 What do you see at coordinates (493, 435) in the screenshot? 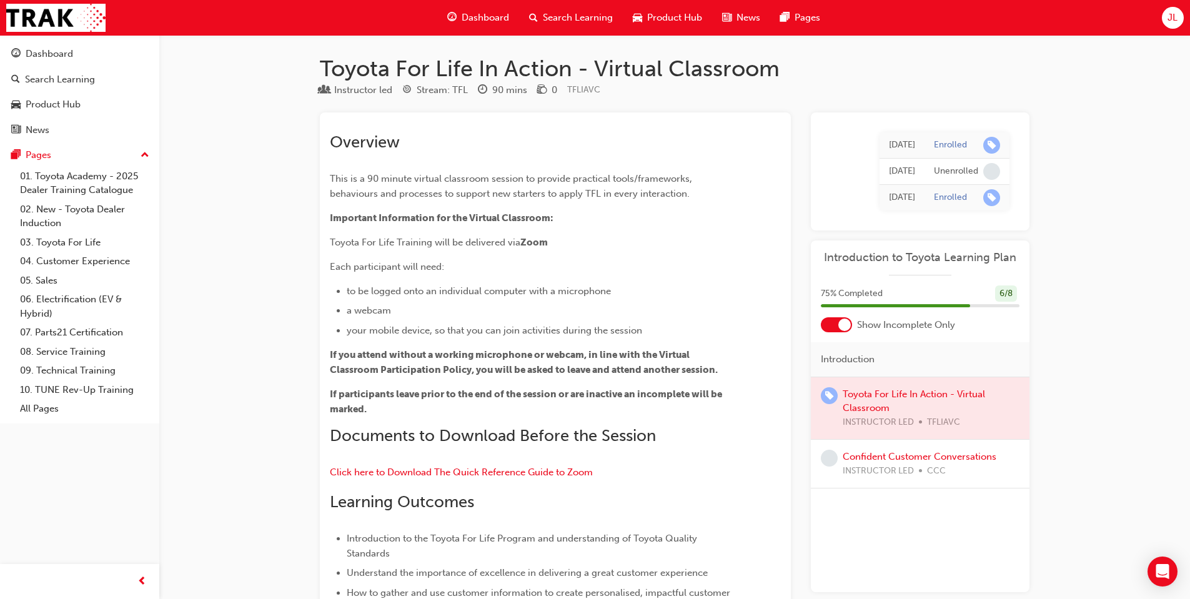
I see `span: Documents to Download Before the Session` at bounding box center [493, 435].